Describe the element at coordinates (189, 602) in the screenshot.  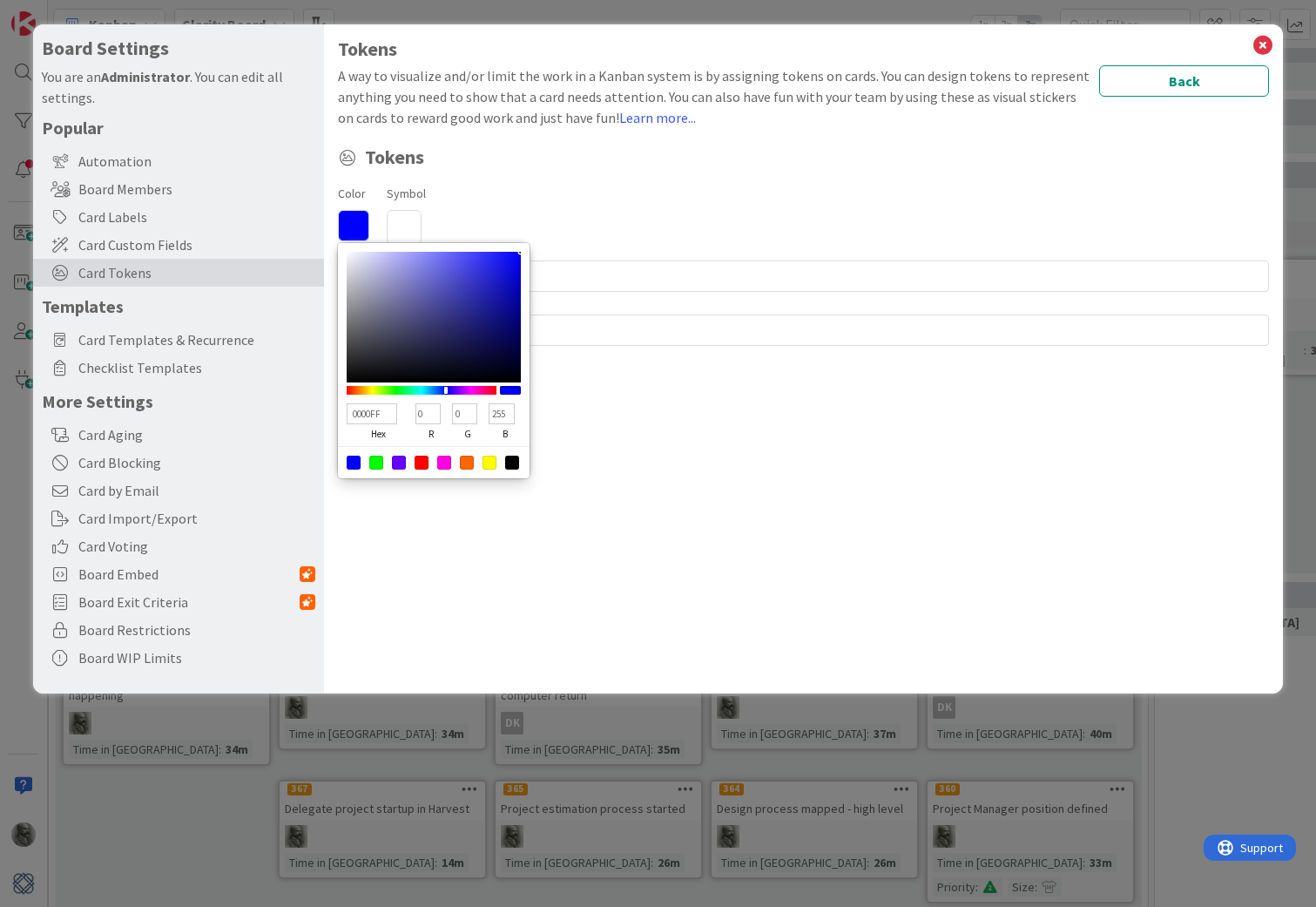
I see `span: Board Exit Criteria` at that location.